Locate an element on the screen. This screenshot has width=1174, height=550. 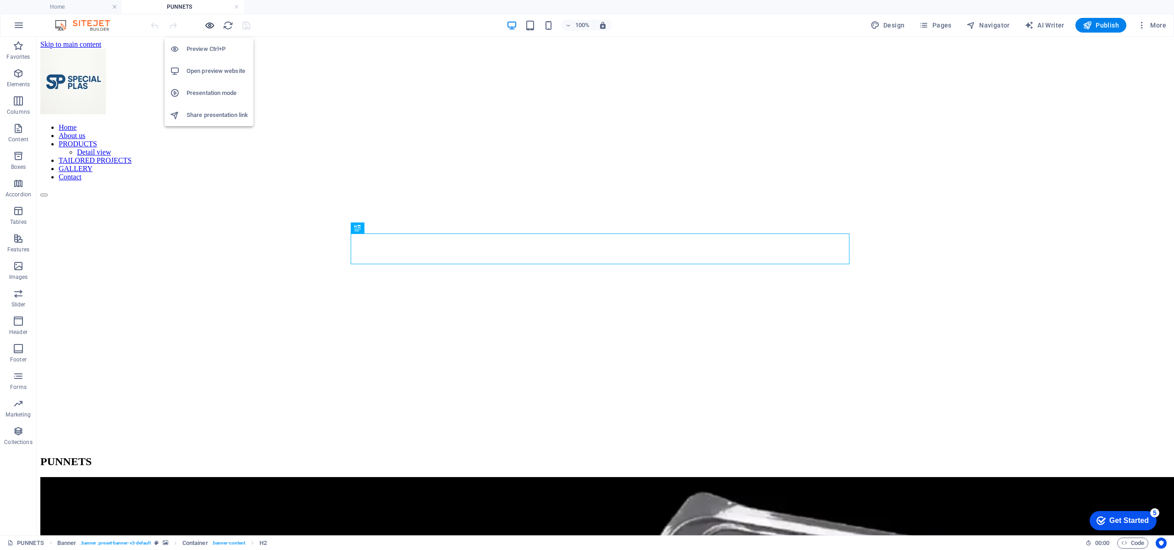
i: This element is a customizable preset is located at coordinates (156, 542).